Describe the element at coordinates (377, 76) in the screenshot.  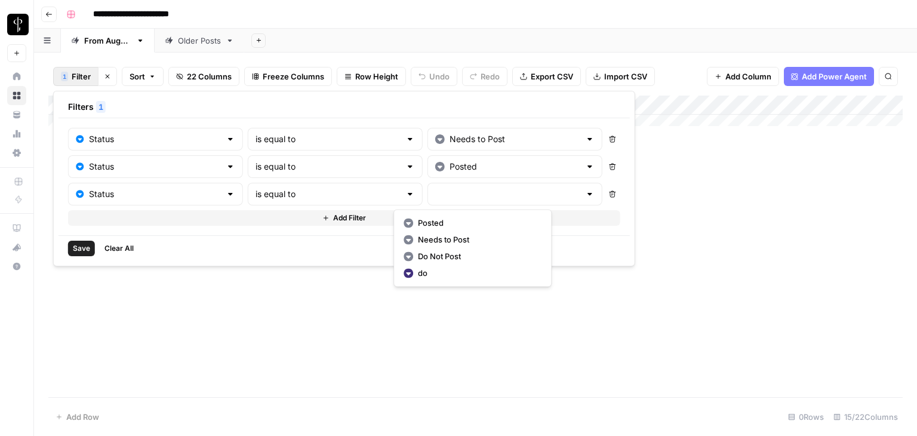
I see `span: Row Height` at that location.